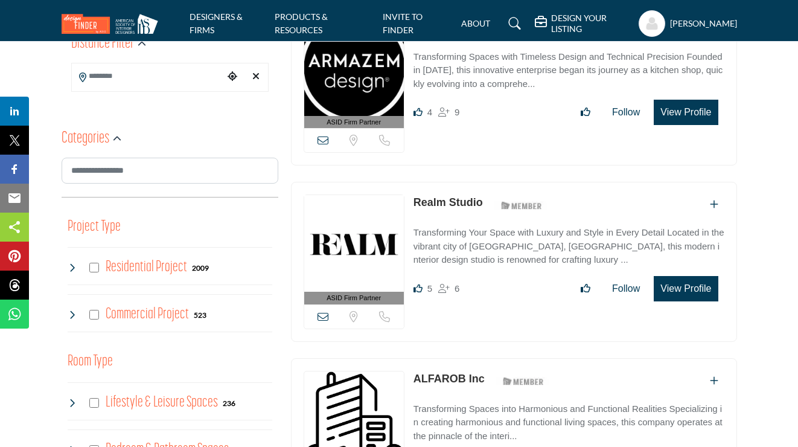 The image size is (798, 447). What do you see at coordinates (592, 24) in the screenshot?
I see `h5: DESIGN YOUR LISTING` at bounding box center [592, 24].